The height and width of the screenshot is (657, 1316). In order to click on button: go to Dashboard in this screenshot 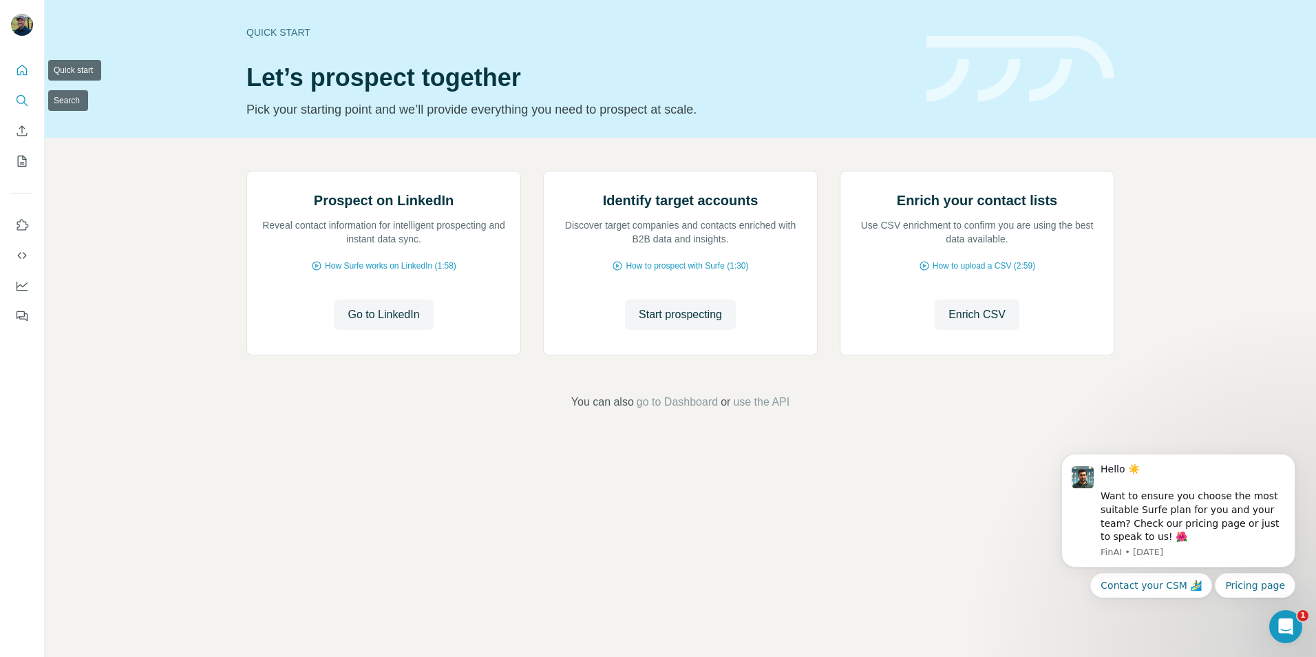, I will do `click(677, 402)`.